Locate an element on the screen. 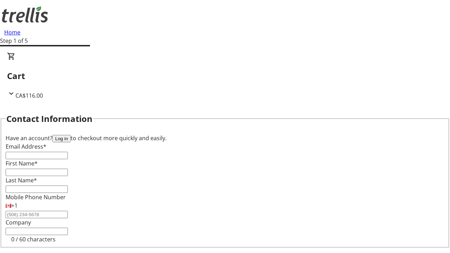 This screenshot has height=253, width=450. input: (506) 234-5678 is located at coordinates (37, 215).